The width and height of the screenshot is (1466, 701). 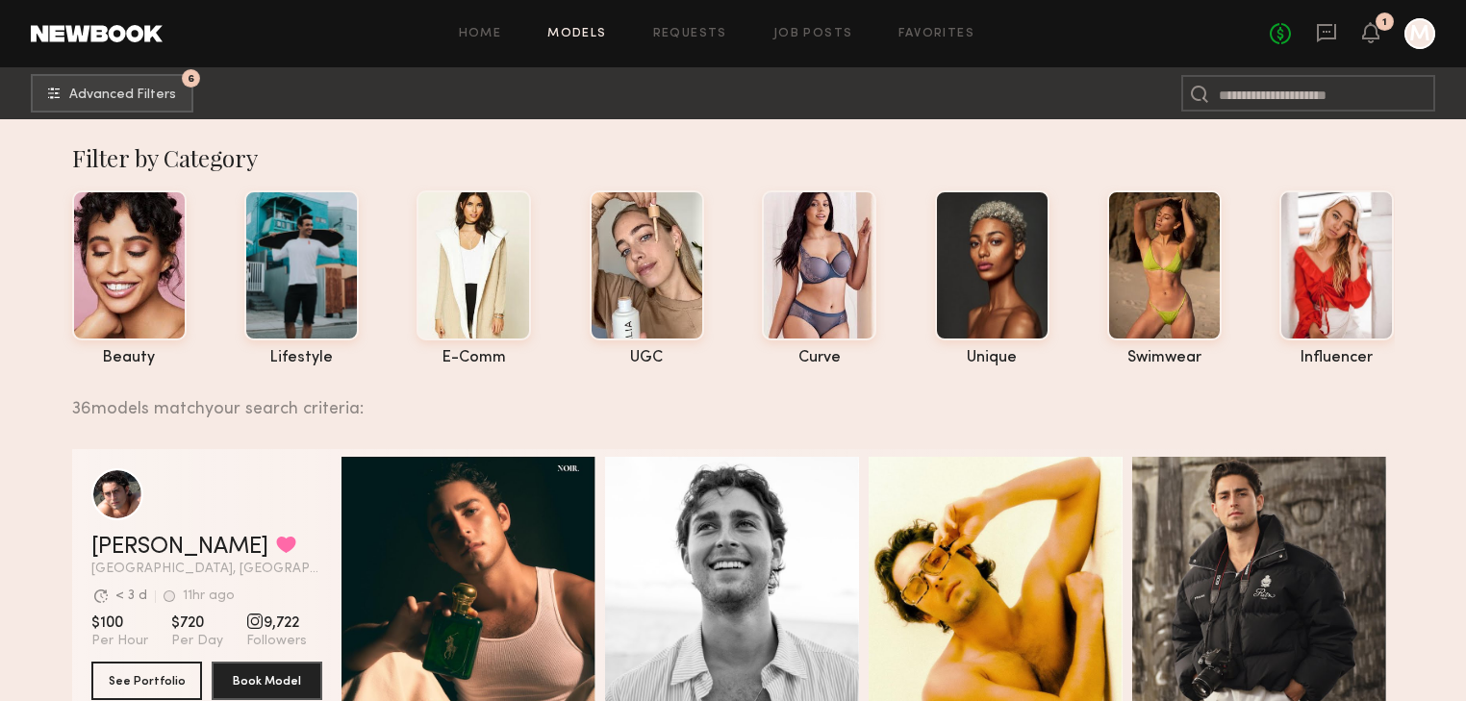 What do you see at coordinates (733, 158) in the screenshot?
I see `div: Filter by Category` at bounding box center [733, 158].